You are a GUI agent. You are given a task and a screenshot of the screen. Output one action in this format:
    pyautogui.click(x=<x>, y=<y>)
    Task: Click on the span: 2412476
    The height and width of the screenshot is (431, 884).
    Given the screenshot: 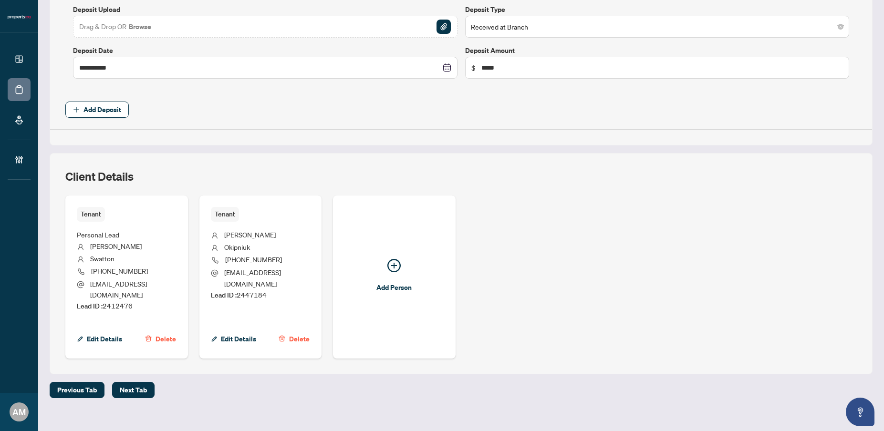 What is the action you would take?
    pyautogui.click(x=104, y=306)
    